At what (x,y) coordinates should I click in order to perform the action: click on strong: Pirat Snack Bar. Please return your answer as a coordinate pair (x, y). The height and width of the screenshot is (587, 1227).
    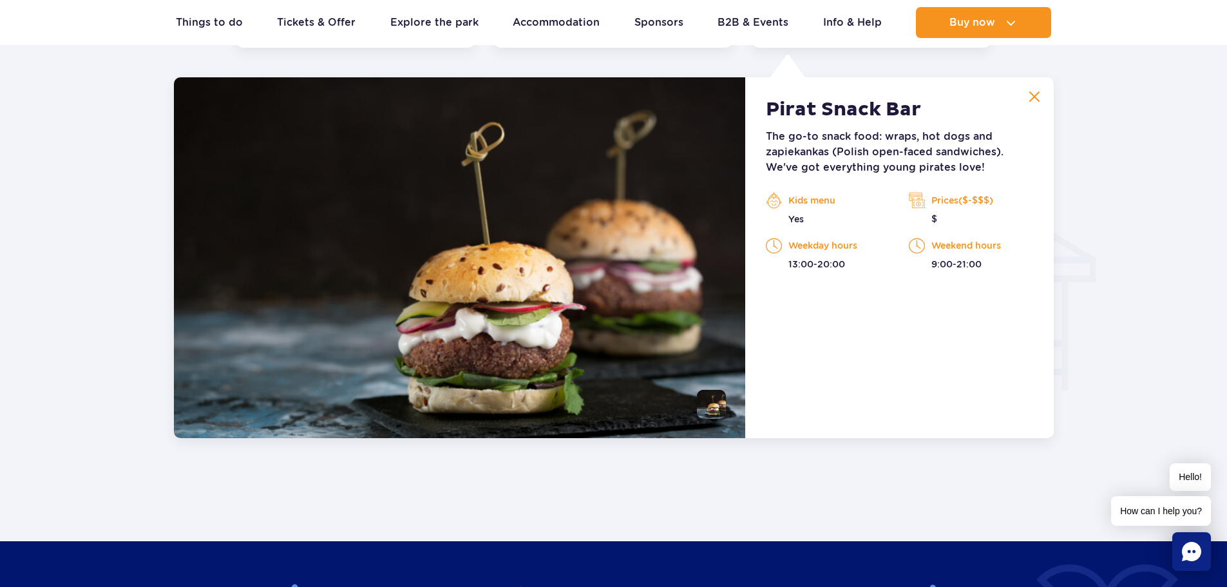
    Looking at the image, I should click on (843, 110).